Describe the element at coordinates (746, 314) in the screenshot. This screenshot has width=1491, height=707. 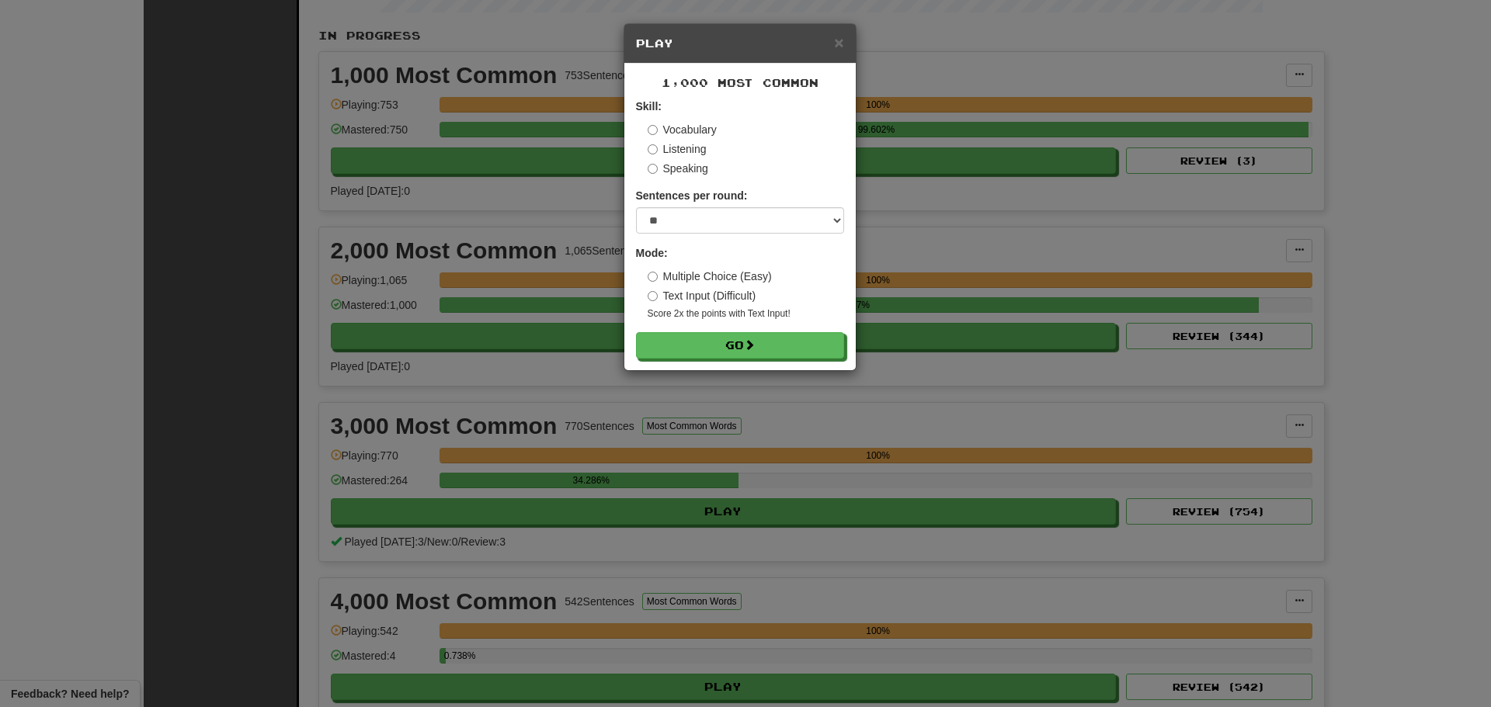
I see `small: Score 2x the points with Text Input !` at that location.